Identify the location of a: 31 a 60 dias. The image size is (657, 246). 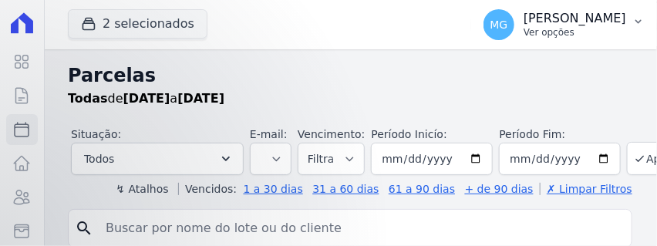
(345, 189).